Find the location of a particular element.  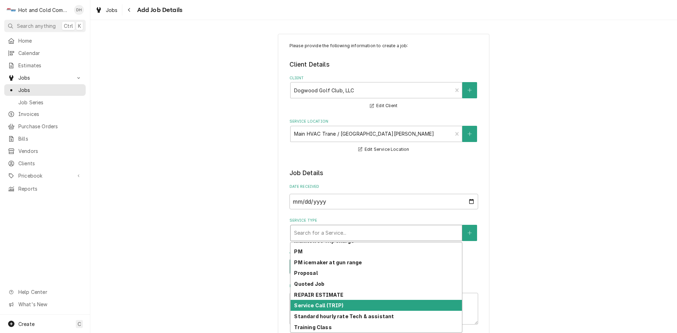

strong: PM is located at coordinates (298, 252).